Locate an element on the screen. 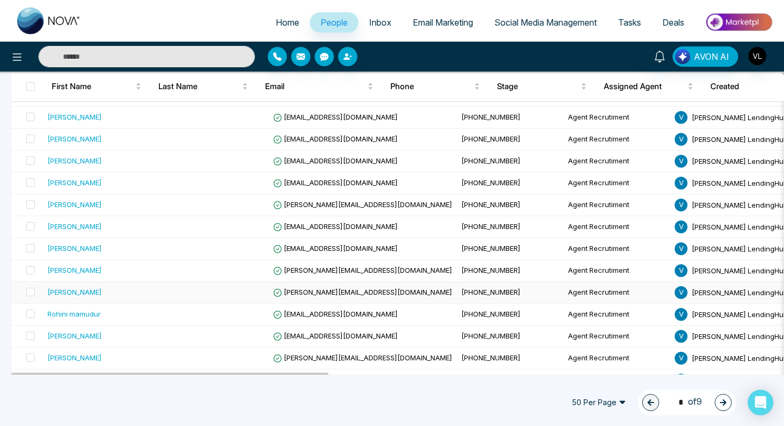 This screenshot has width=784, height=426. div: Rohini mamudur is located at coordinates (74, 314).